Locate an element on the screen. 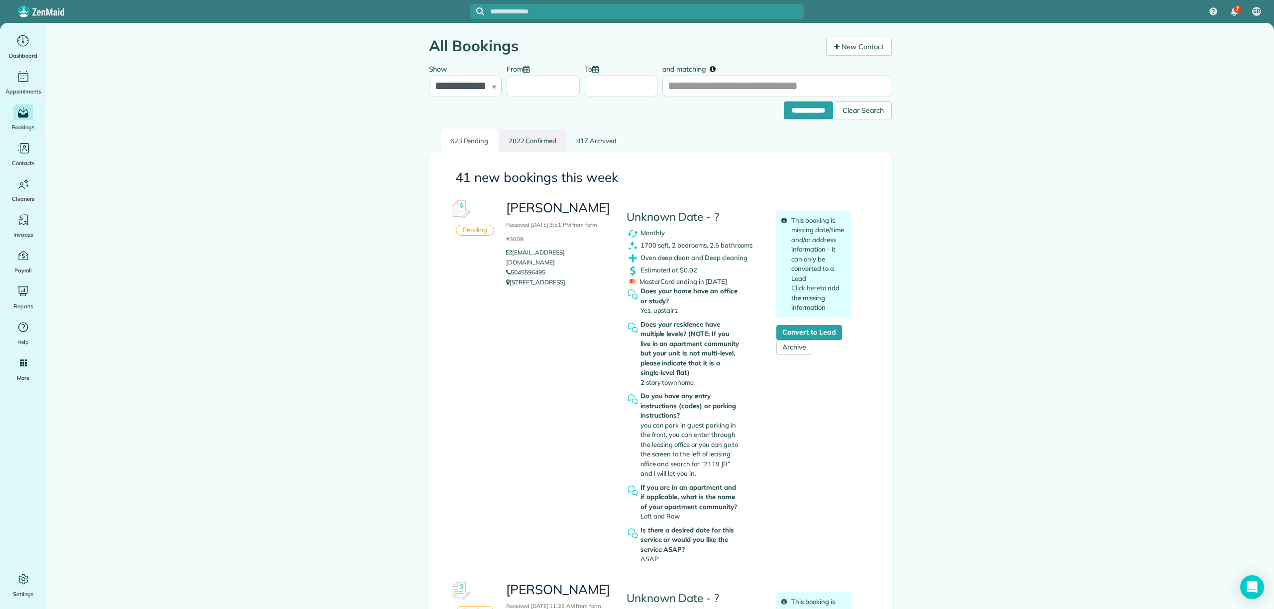  span: More is located at coordinates (23, 378).